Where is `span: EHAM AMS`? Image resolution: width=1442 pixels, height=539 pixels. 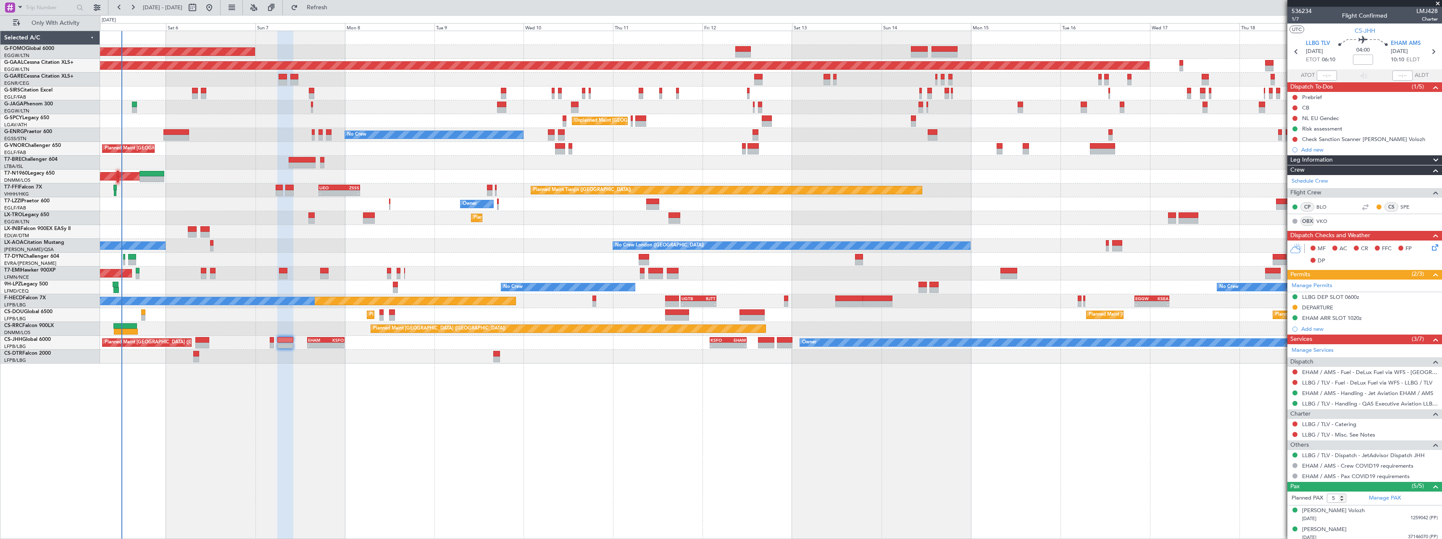
span: EHAM AMS is located at coordinates (1405, 44).